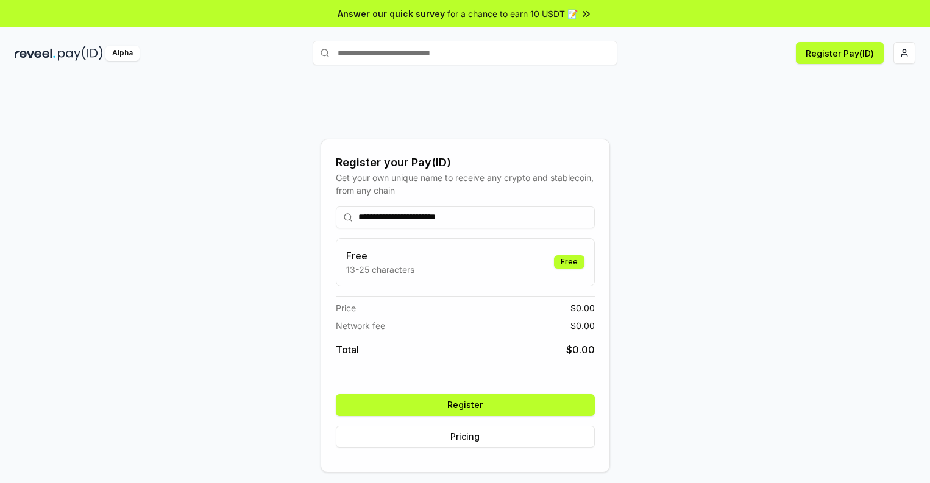 The height and width of the screenshot is (483, 930). Describe the element at coordinates (380, 269) in the screenshot. I see `p: 13-25 characters` at that location.